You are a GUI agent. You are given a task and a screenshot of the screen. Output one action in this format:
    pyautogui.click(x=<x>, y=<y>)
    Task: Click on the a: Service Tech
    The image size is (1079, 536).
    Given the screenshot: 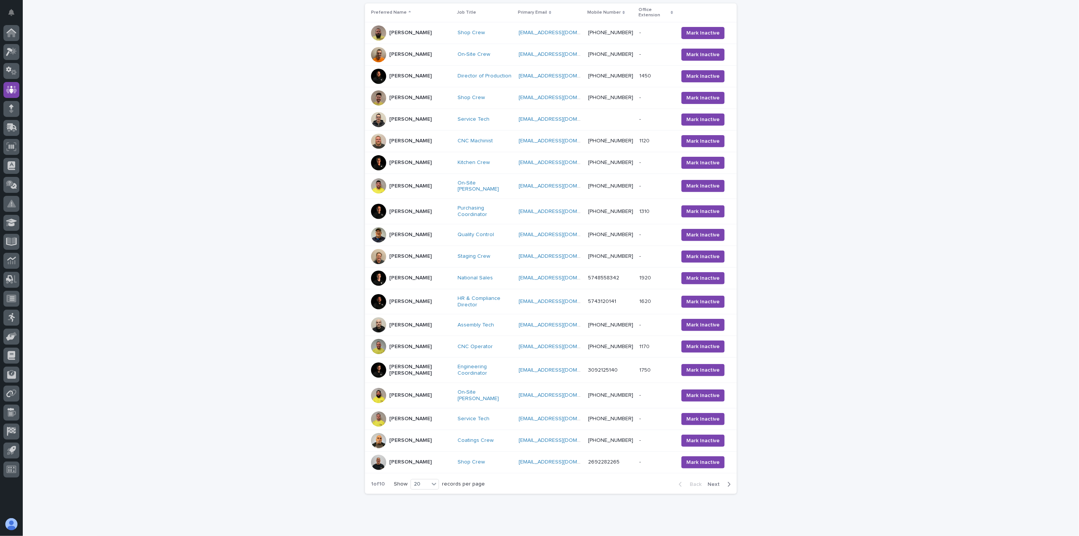 What is the action you would take?
    pyautogui.click(x=474, y=419)
    